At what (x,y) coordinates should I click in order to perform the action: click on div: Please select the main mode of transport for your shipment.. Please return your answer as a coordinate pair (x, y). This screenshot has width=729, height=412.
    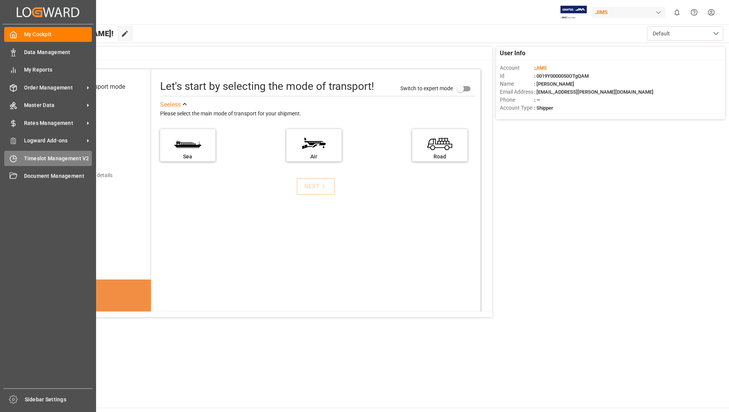
    Looking at the image, I should click on (317, 114).